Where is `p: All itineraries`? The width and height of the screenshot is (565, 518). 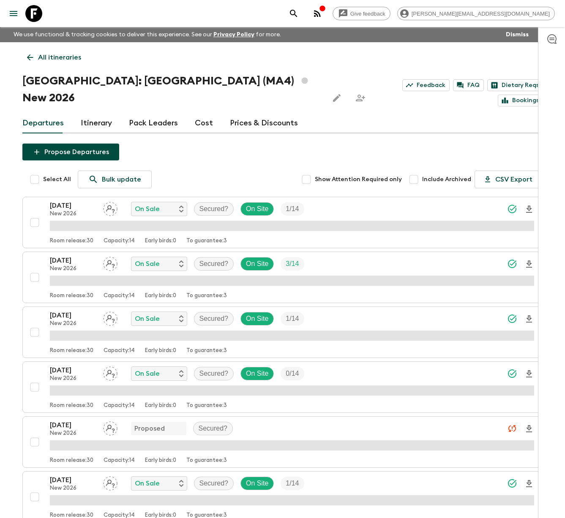 p: All itineraries is located at coordinates (60, 57).